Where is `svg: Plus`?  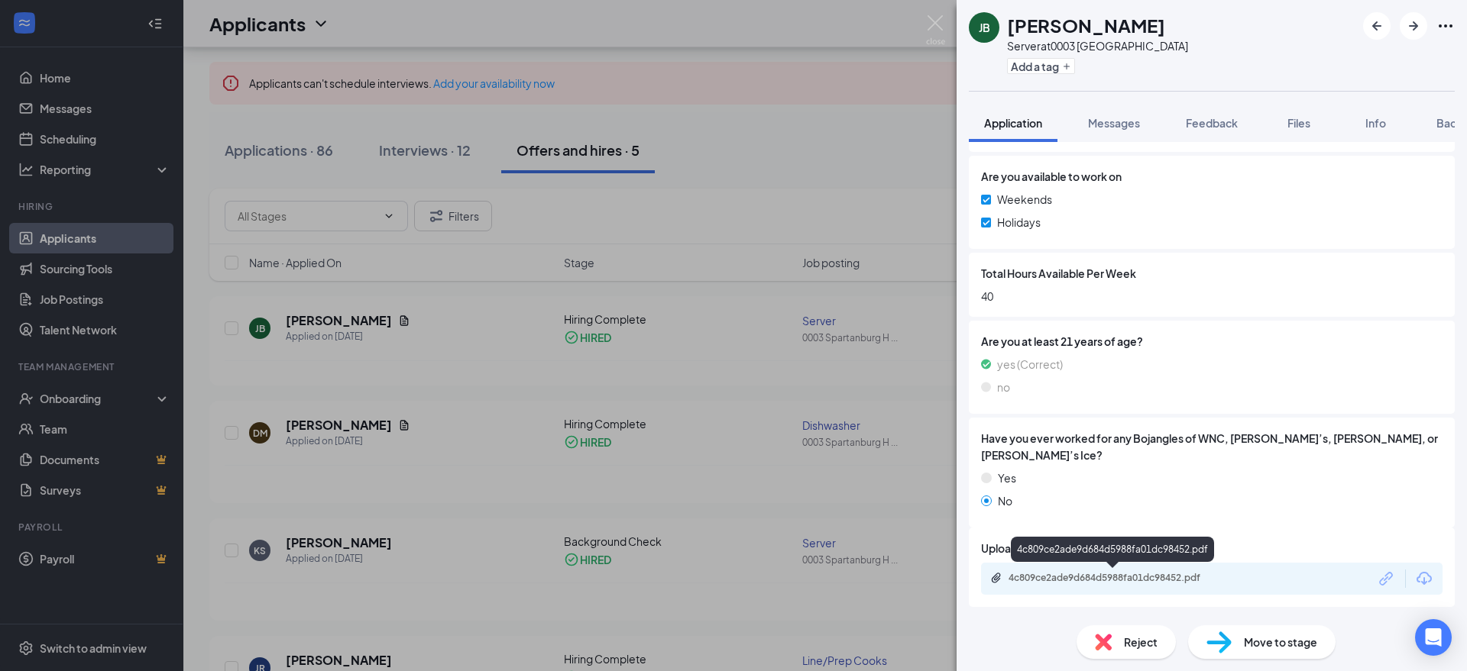
svg: Plus is located at coordinates (1066, 66).